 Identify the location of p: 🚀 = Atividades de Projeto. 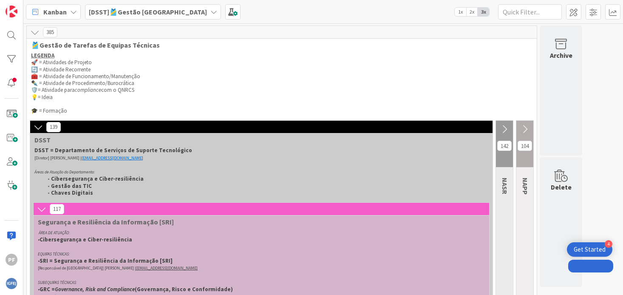
(282, 63).